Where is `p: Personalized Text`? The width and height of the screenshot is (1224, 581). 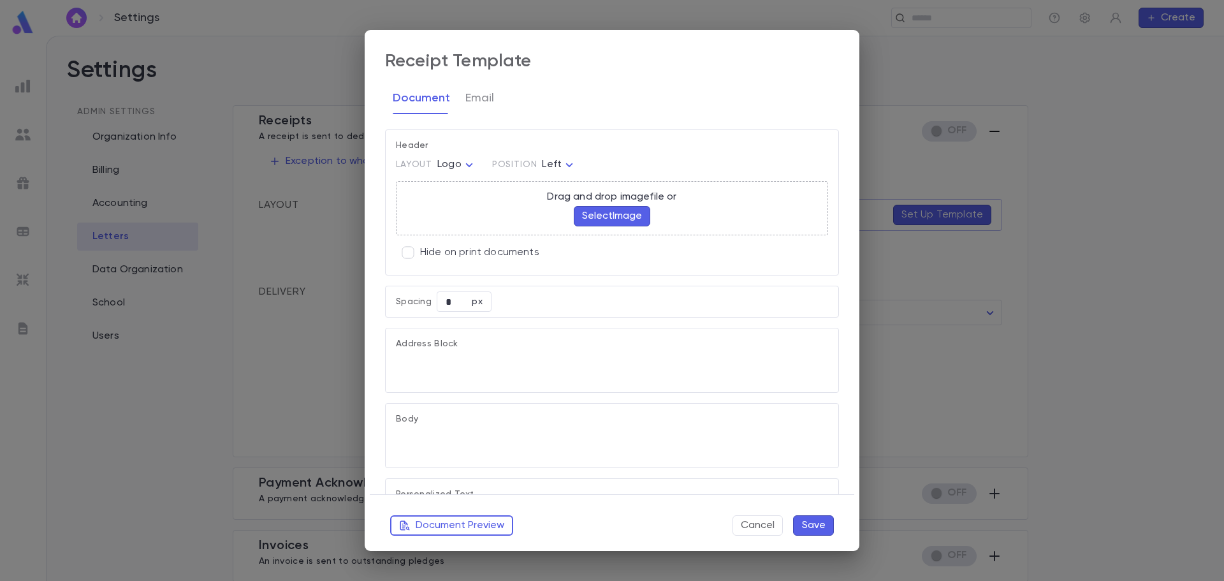 p: Personalized Text is located at coordinates (612, 494).